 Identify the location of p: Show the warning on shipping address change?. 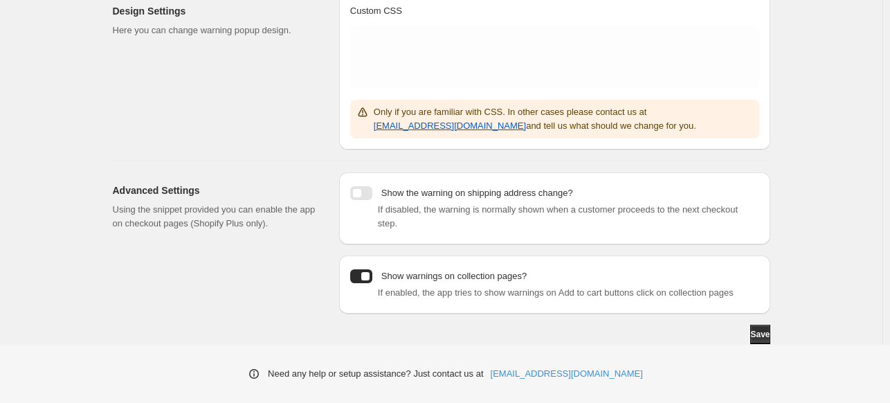
(477, 193).